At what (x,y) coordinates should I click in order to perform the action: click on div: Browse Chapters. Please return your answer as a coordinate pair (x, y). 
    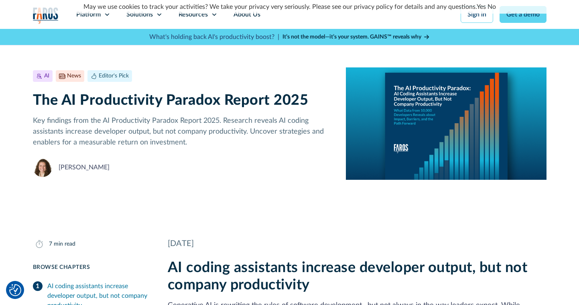
    Looking at the image, I should click on (91, 267).